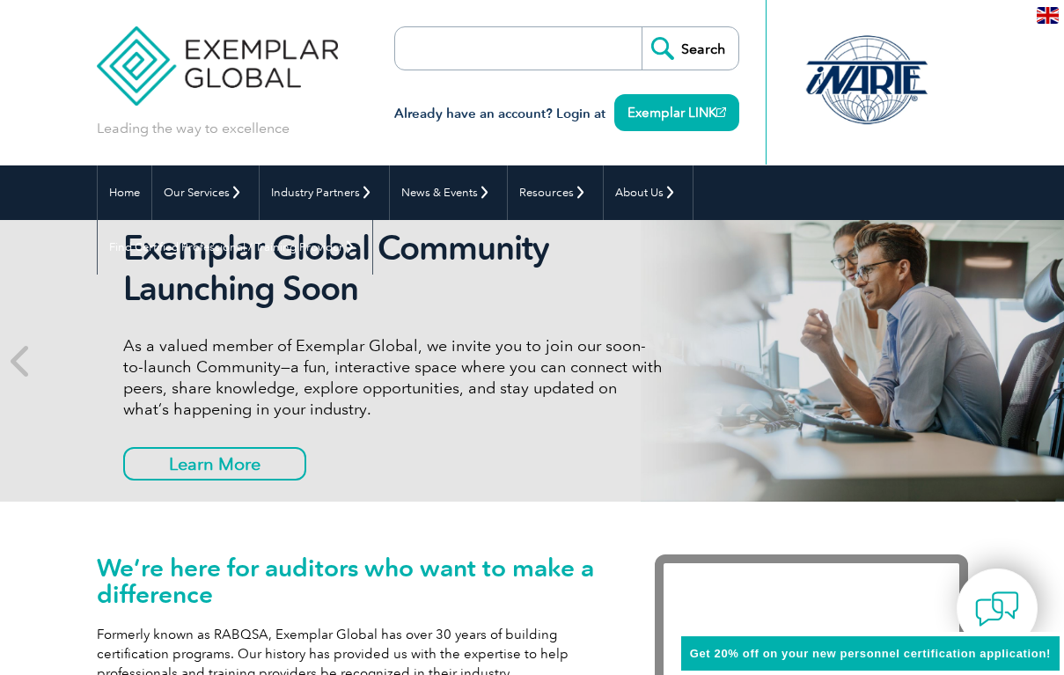  Describe the element at coordinates (690, 48) in the screenshot. I see `input: Search` at that location.